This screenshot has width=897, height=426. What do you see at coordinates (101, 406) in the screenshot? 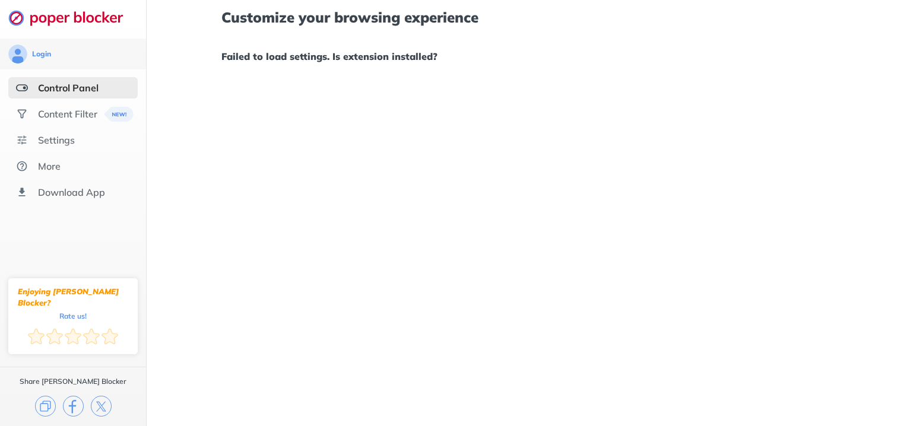
I see `img: x.svg` at bounding box center [101, 406].